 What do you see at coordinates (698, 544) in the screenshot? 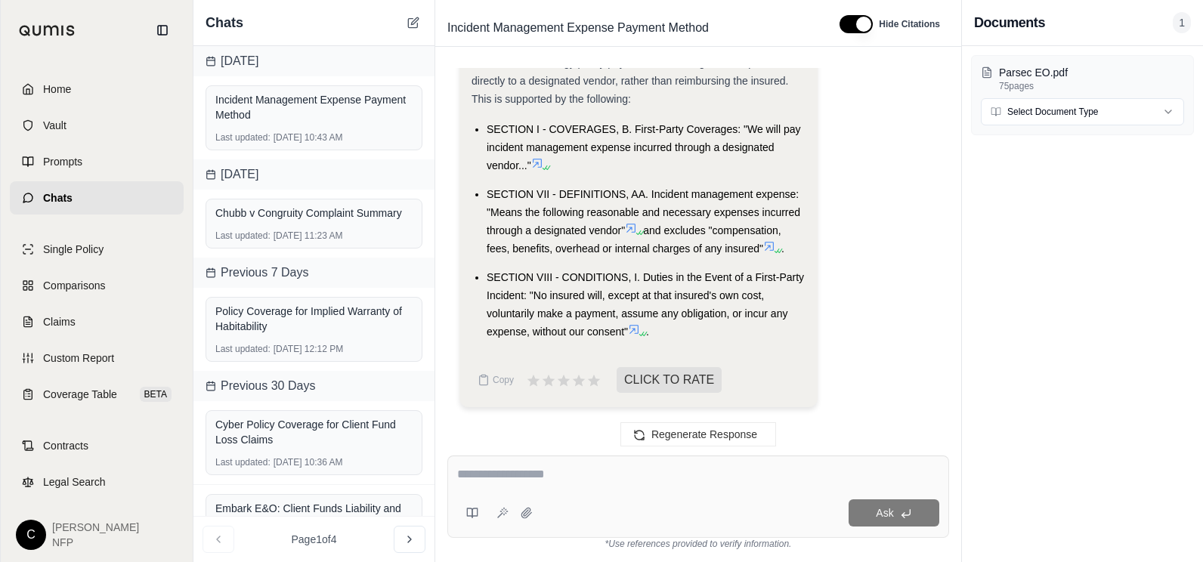
I see `div: *Use references provided to verify information.` at bounding box center [698, 544].